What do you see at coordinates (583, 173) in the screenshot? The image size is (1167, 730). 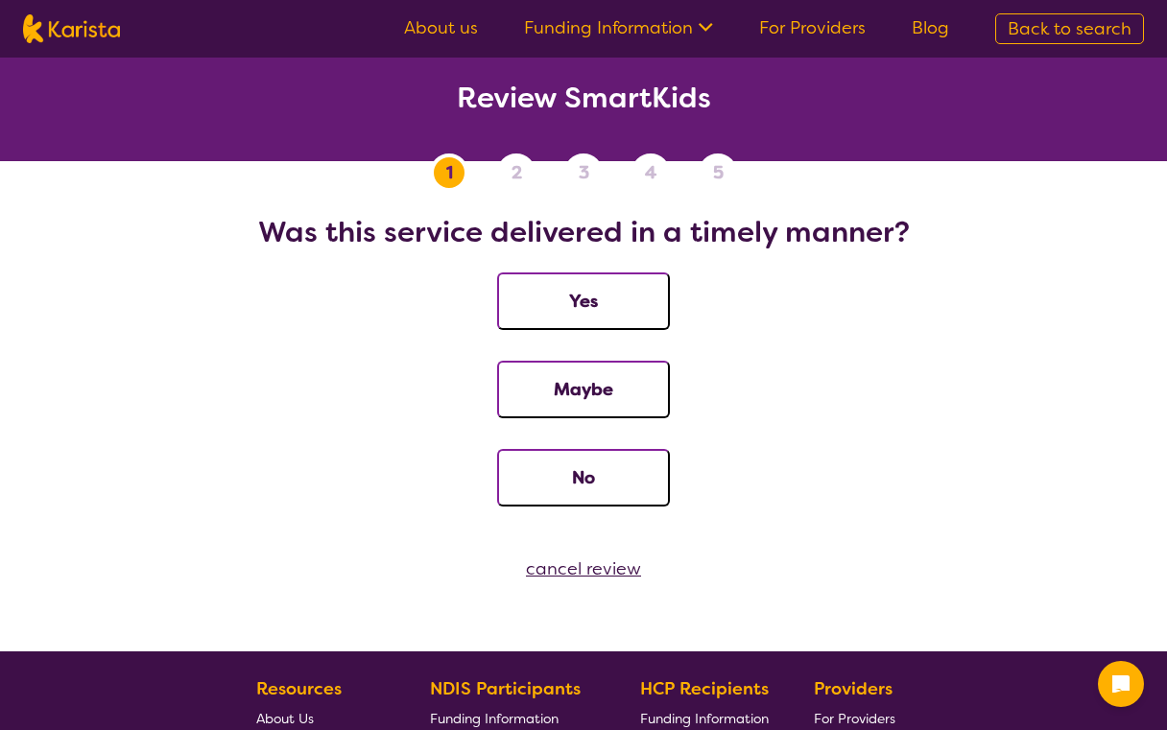 I see `span: 3` at bounding box center [583, 173].